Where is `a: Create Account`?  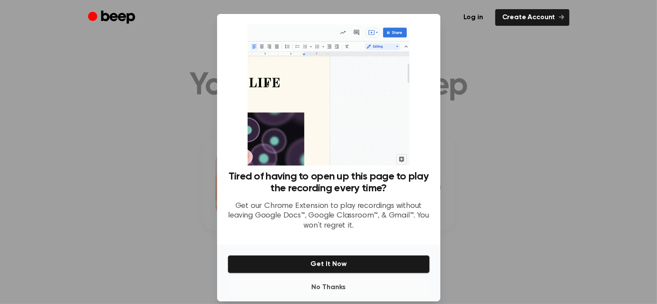 a: Create Account is located at coordinates (533, 17).